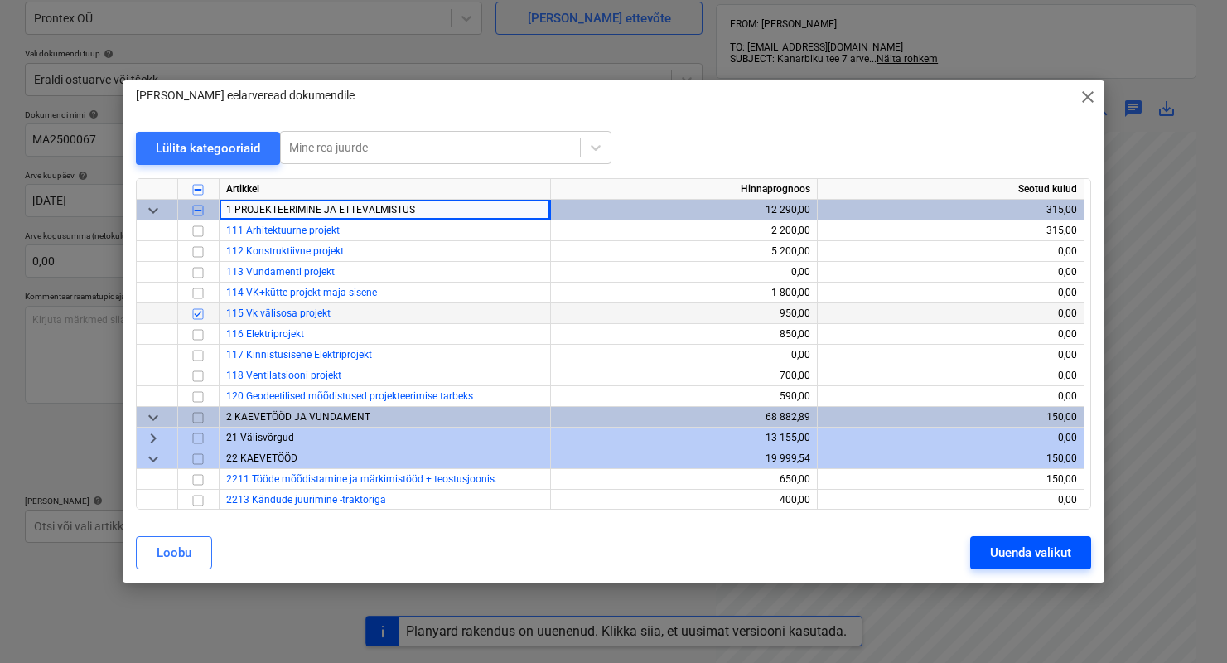 Image resolution: width=1227 pixels, height=663 pixels. I want to click on a: 2211 Tööde mõõdistamine ja märkimistööd + teostusjoonis., so click(361, 479).